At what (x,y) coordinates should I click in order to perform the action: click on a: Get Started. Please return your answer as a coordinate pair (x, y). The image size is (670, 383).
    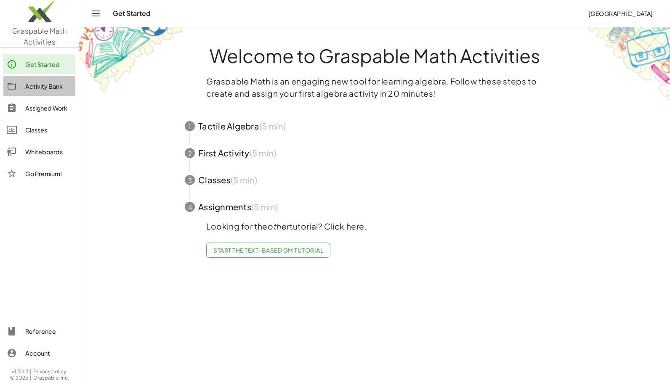
    Looking at the image, I should click on (39, 64).